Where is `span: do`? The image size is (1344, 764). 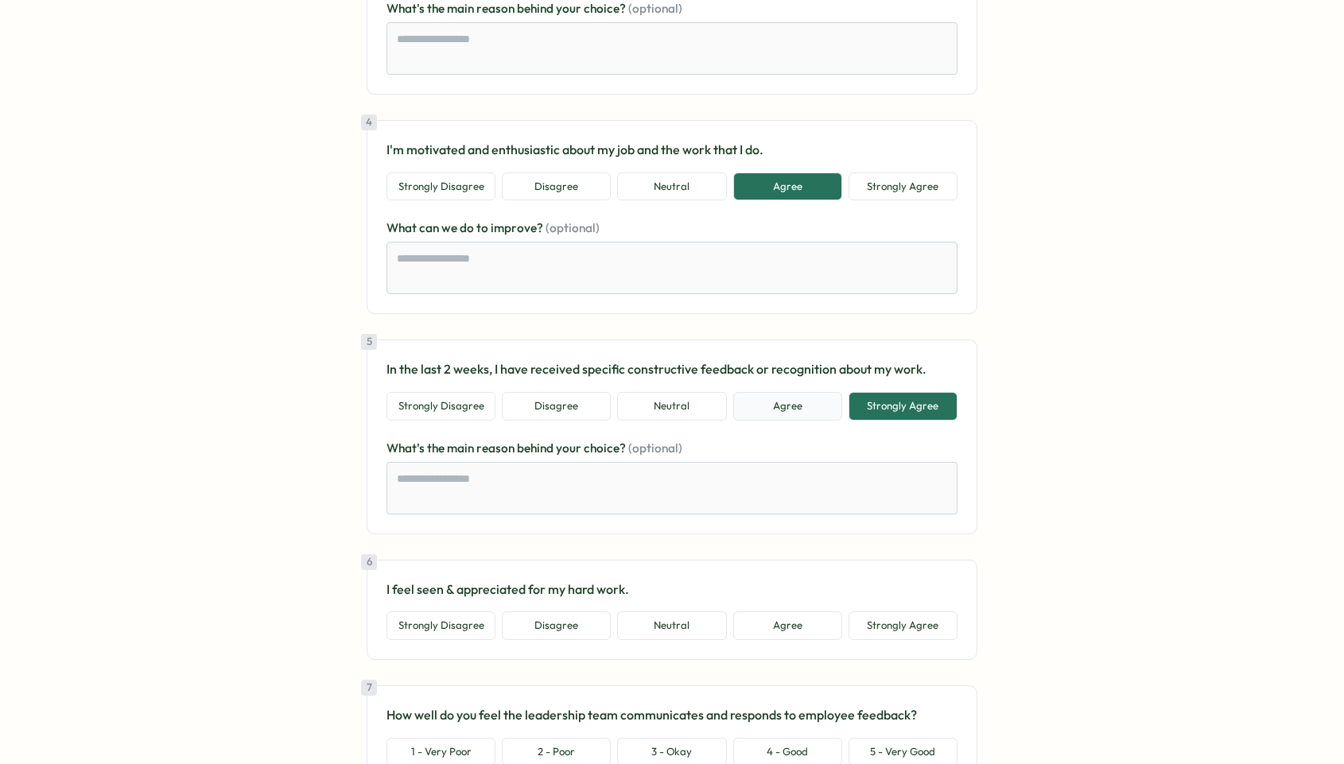
span: do is located at coordinates (468, 227).